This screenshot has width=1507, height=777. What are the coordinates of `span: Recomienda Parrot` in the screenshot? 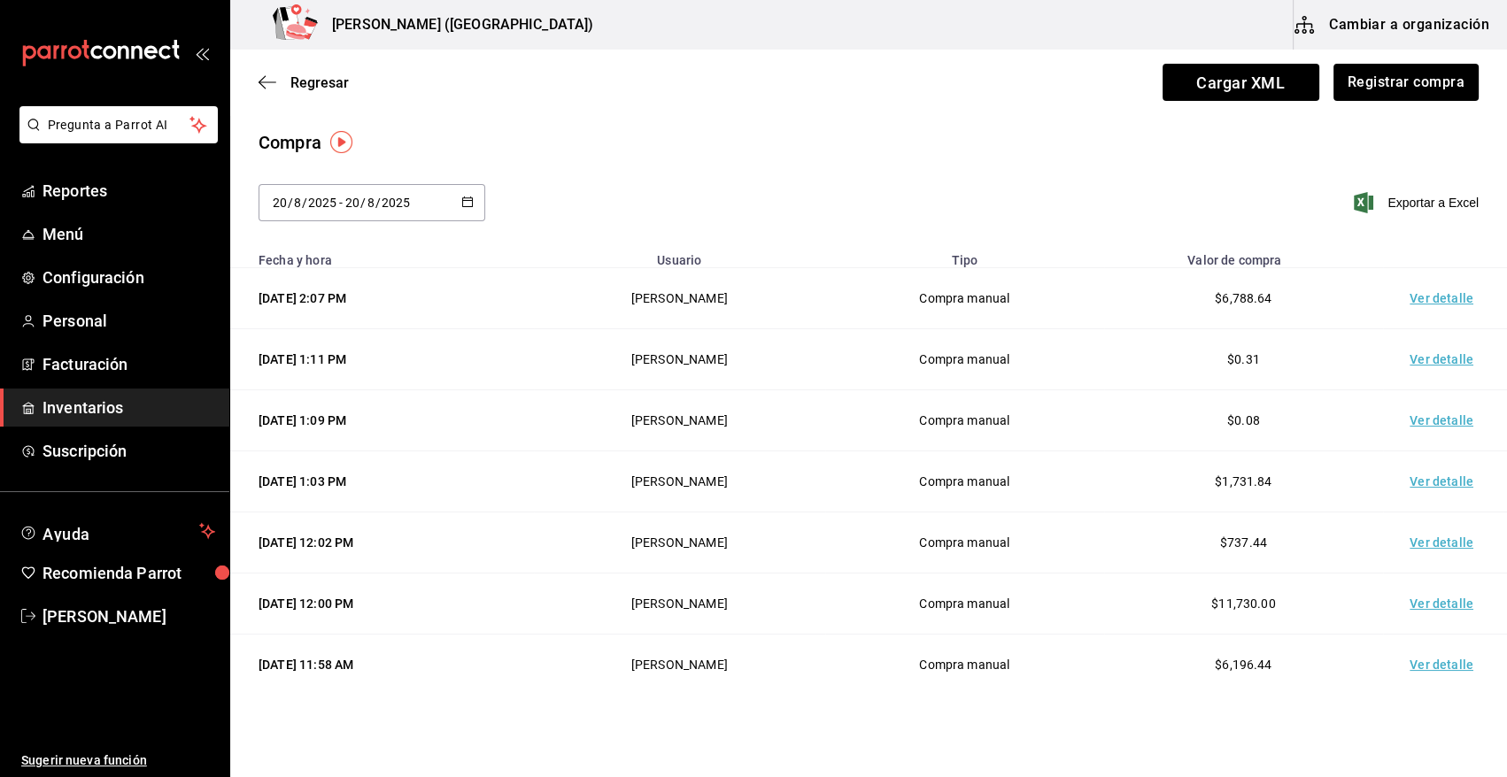 It's located at (128, 573).